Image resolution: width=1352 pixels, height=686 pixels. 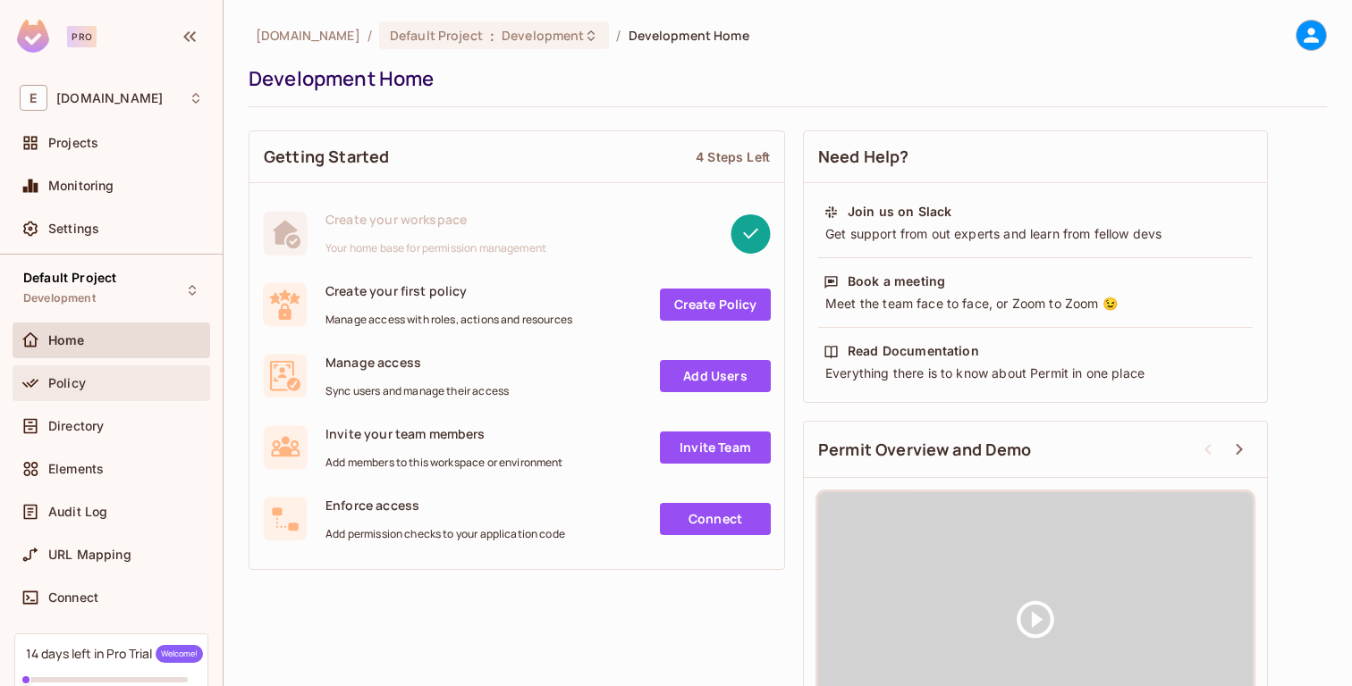 What do you see at coordinates (417, 392) in the screenshot?
I see `span: Sync users and manage their access` at bounding box center [417, 392].